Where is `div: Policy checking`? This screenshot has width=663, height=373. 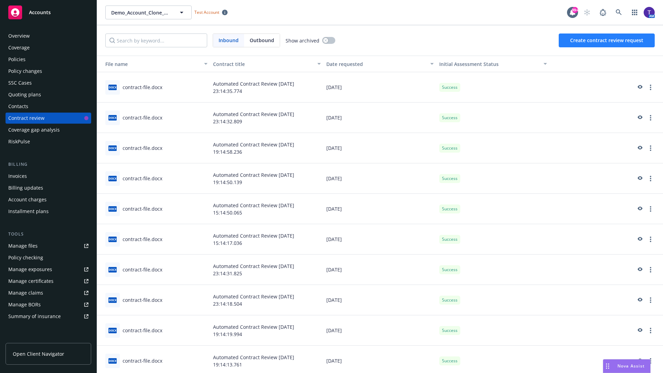 div: Policy checking is located at coordinates (26, 258).